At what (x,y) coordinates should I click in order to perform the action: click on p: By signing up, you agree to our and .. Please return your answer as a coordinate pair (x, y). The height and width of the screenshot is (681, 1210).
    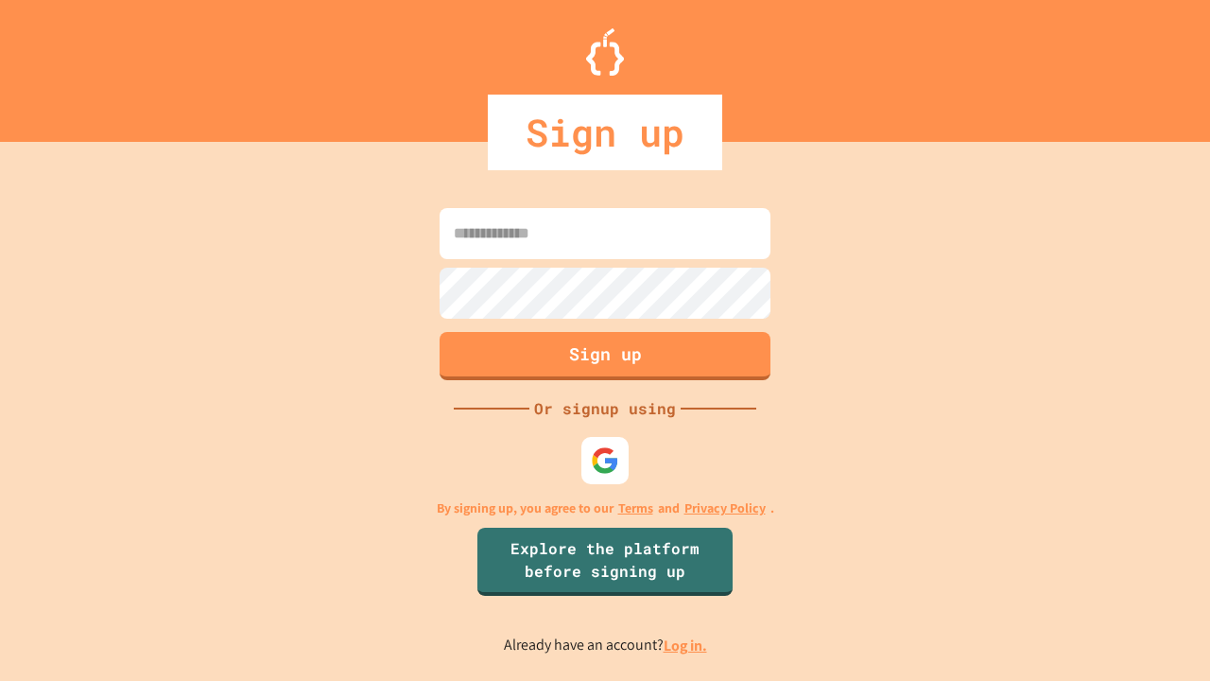
    Looking at the image, I should click on (605, 508).